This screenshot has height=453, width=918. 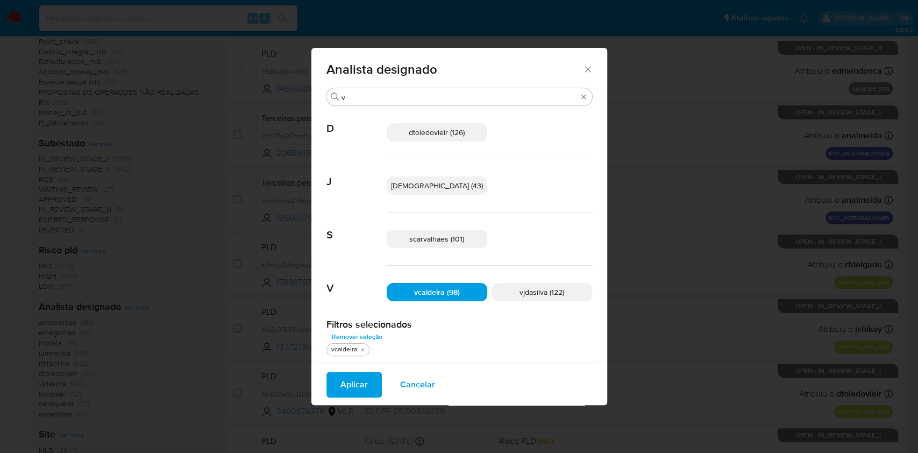 What do you see at coordinates (437, 292) in the screenshot?
I see `div: vcaldeira (98)` at bounding box center [437, 292].